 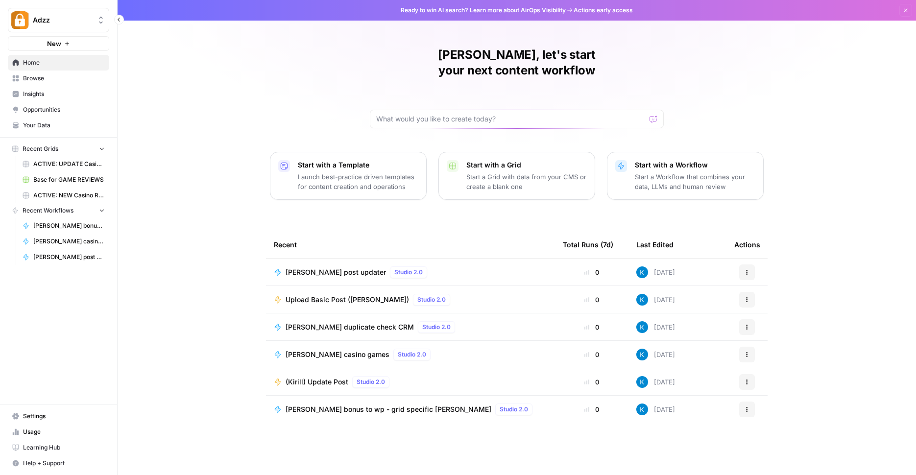 What do you see at coordinates (58, 44) in the screenshot?
I see `button: New` at bounding box center [58, 44].